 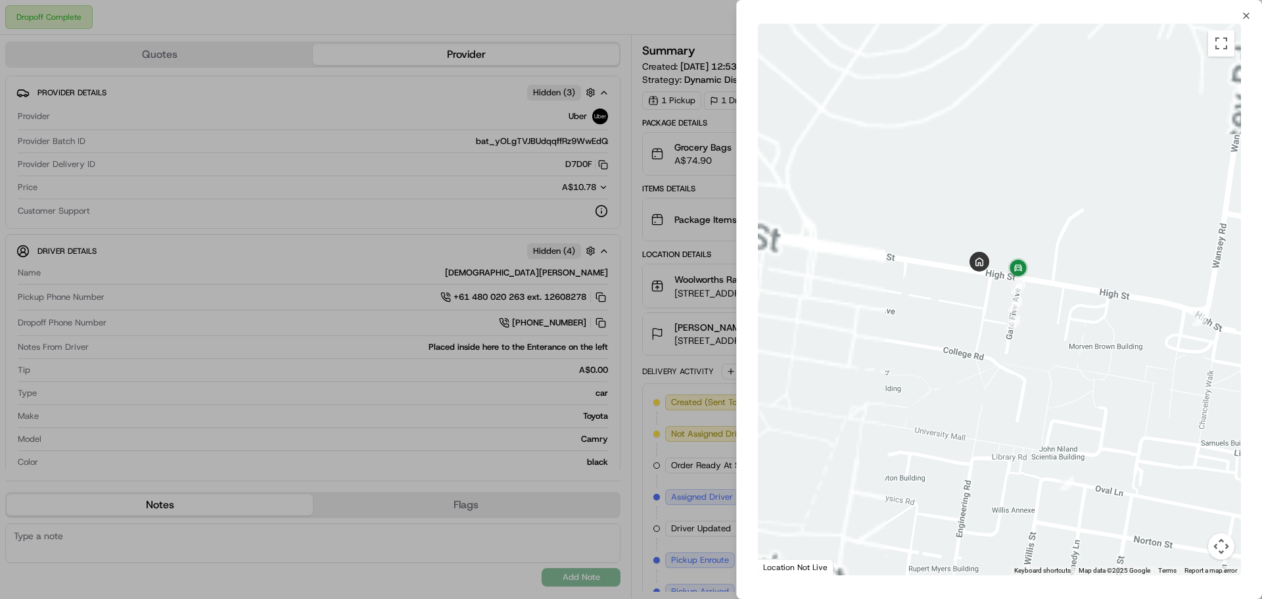 What do you see at coordinates (1042, 570) in the screenshot?
I see `button: Keyboard shortcuts` at bounding box center [1042, 570].